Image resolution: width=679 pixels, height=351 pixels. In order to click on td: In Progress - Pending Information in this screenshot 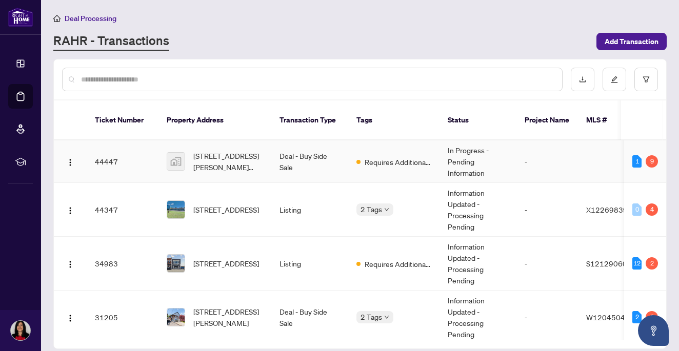, I will do `click(478, 162)`.